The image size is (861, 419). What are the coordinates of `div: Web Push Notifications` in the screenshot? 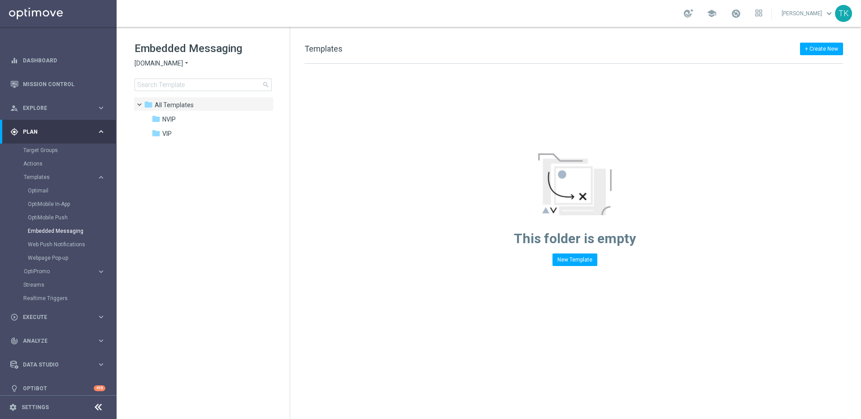 It's located at (72, 244).